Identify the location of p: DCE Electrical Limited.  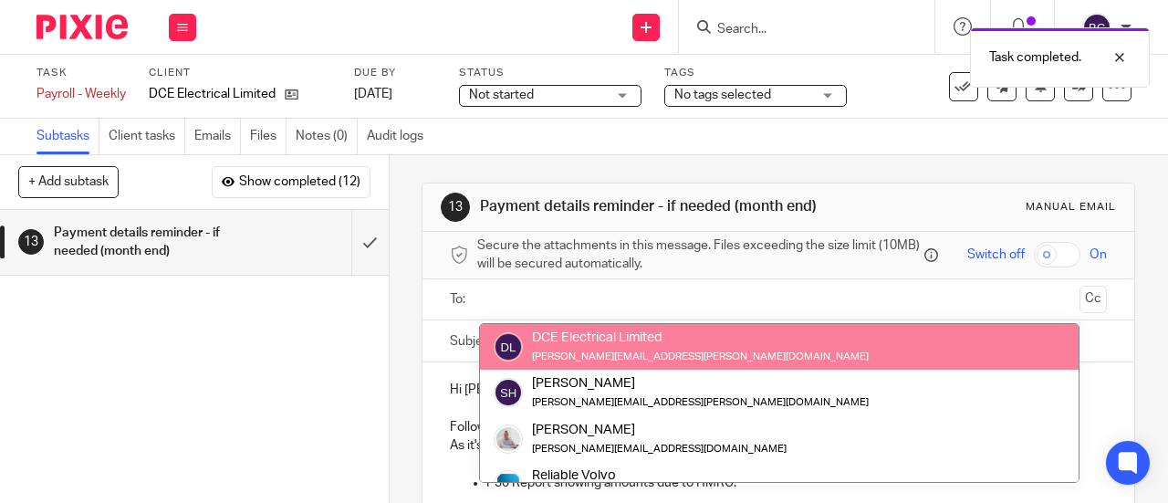
(212, 94).